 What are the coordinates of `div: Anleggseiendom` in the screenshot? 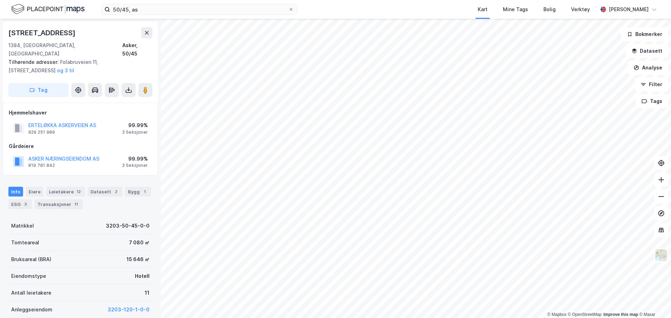 It's located at (32, 310).